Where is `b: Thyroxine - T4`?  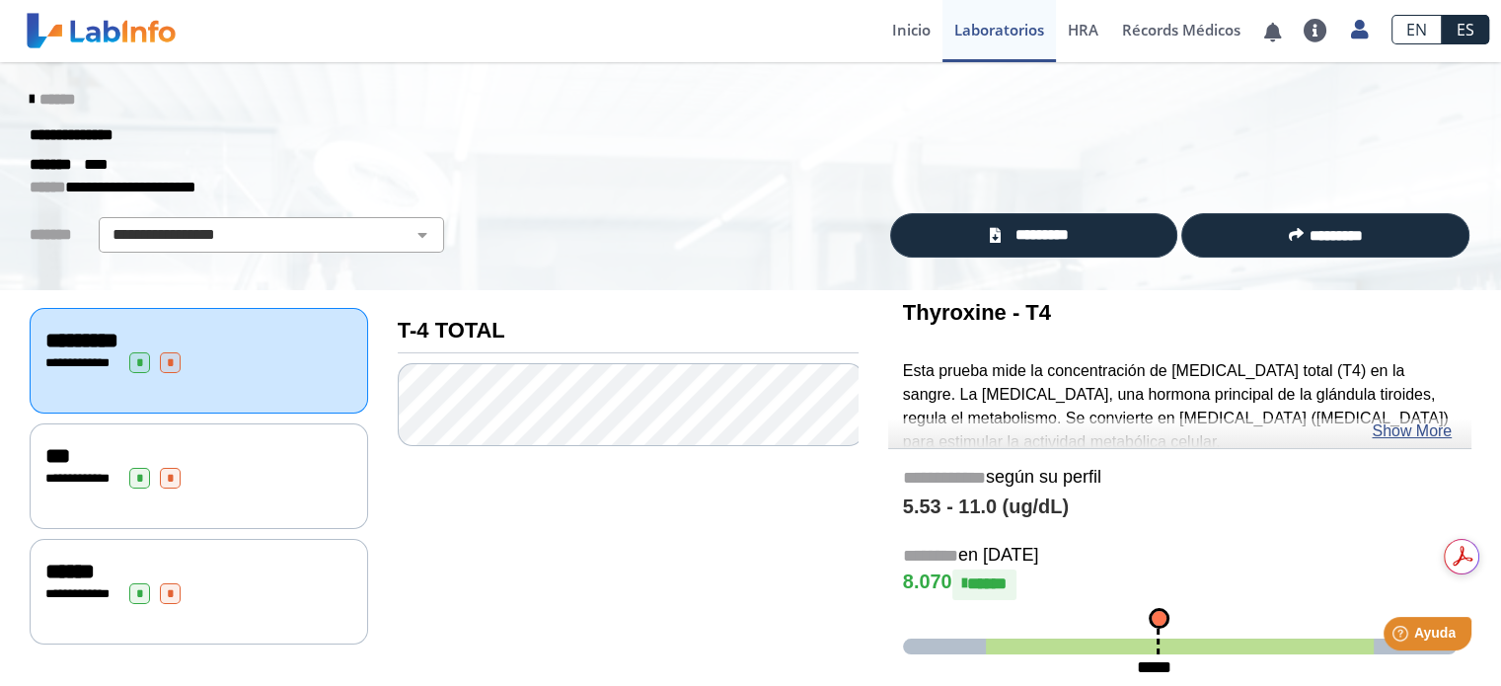 b: Thyroxine - T4 is located at coordinates (977, 312).